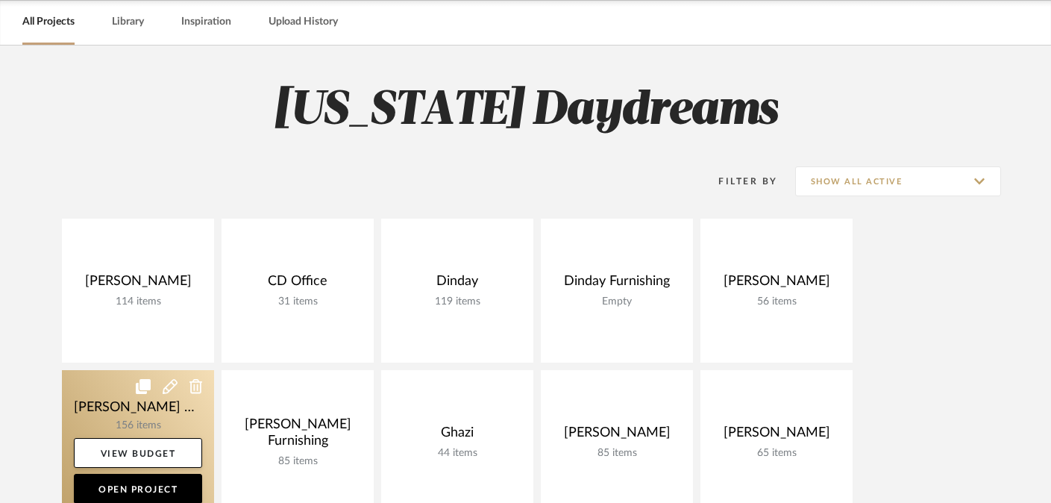 The height and width of the screenshot is (503, 1051). I want to click on div: 119 items, so click(457, 301).